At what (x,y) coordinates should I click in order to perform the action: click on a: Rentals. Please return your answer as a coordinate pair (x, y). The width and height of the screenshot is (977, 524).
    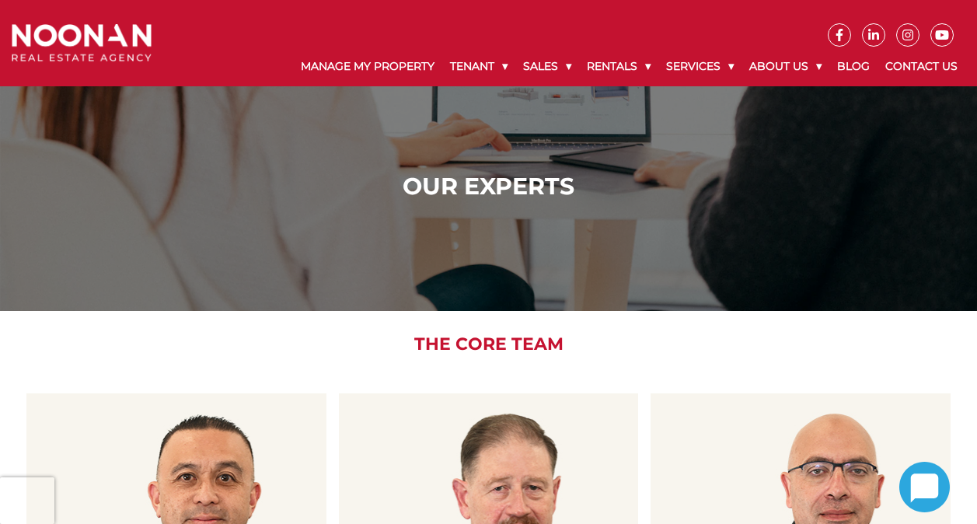
    Looking at the image, I should click on (619, 66).